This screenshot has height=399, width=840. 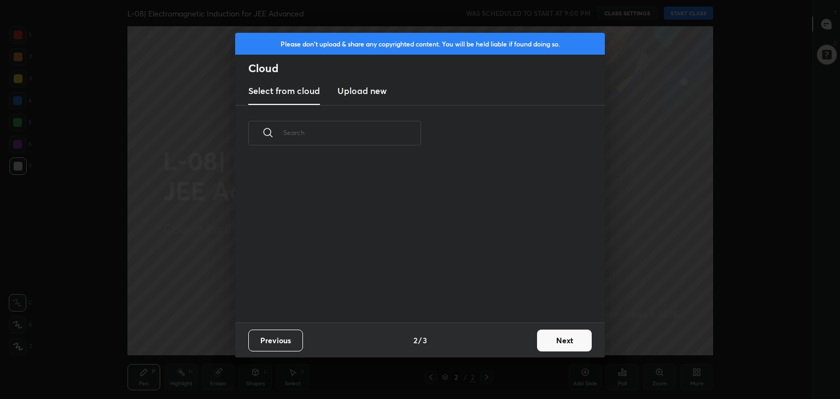 What do you see at coordinates (276, 341) in the screenshot?
I see `button: Previous` at bounding box center [276, 341].